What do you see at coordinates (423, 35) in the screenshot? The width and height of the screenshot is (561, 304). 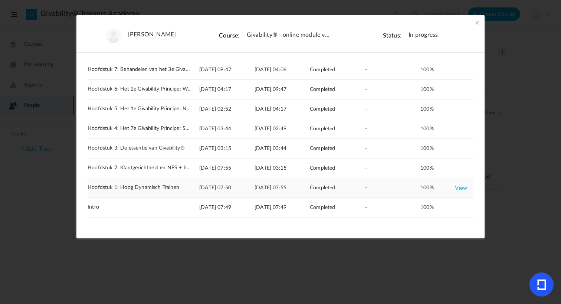 I see `span: In progress` at bounding box center [423, 35].